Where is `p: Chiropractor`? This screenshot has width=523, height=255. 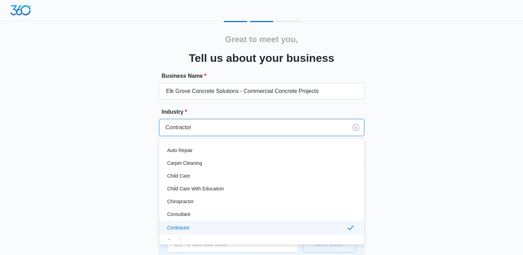 p: Chiropractor is located at coordinates (180, 202).